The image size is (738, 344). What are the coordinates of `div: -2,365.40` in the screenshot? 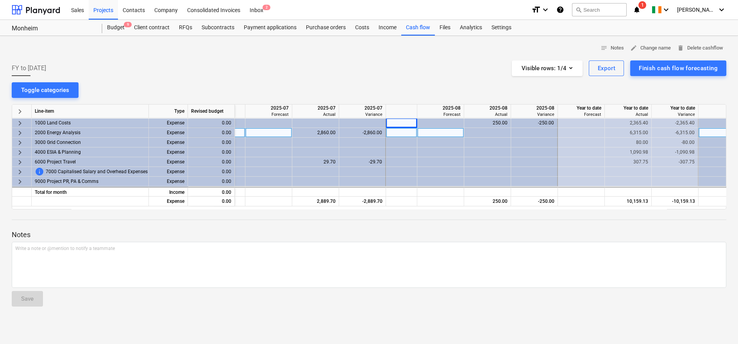 It's located at (675, 123).